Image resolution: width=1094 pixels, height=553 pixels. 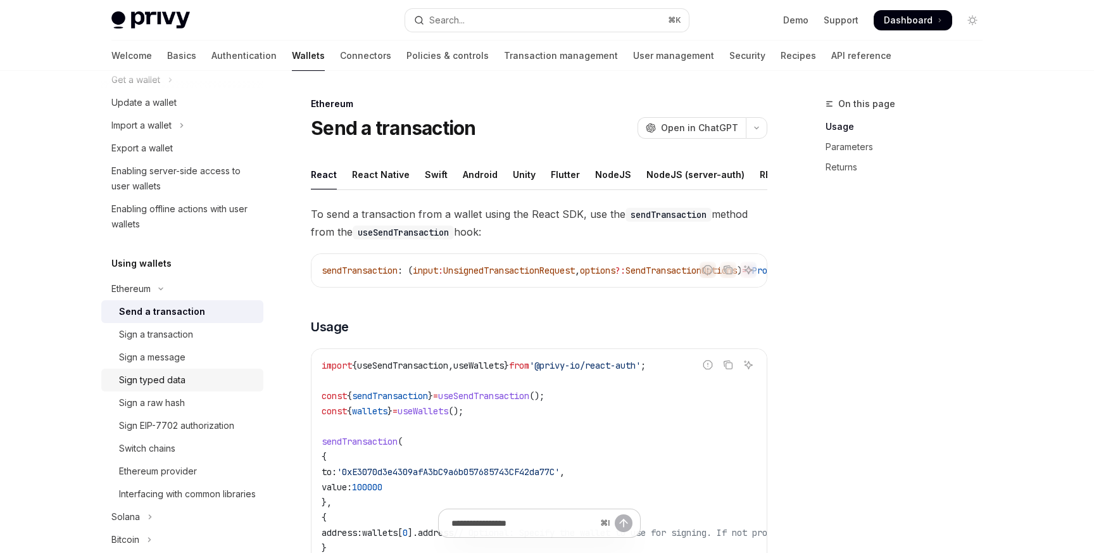 What do you see at coordinates (156, 334) in the screenshot?
I see `div: Sign a transaction` at bounding box center [156, 334].